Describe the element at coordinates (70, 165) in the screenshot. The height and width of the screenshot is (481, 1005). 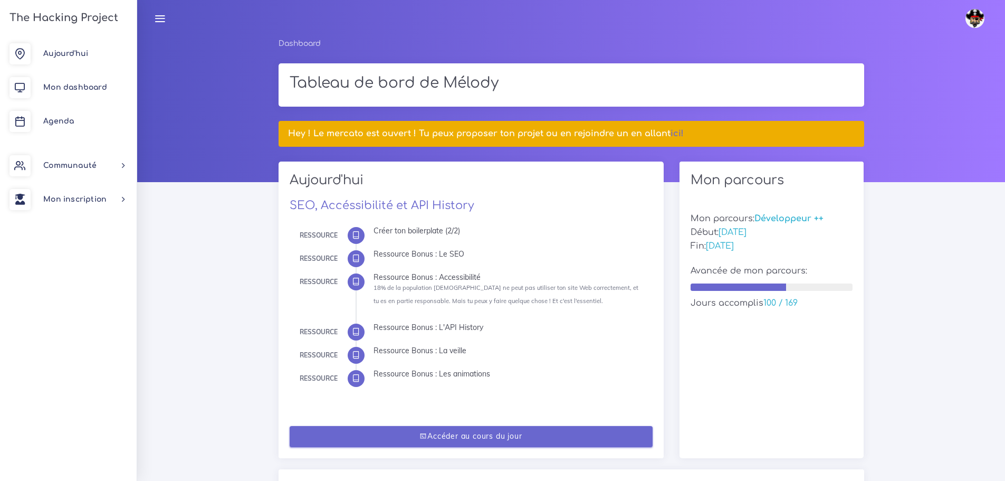
I see `span: Communauté` at that location.